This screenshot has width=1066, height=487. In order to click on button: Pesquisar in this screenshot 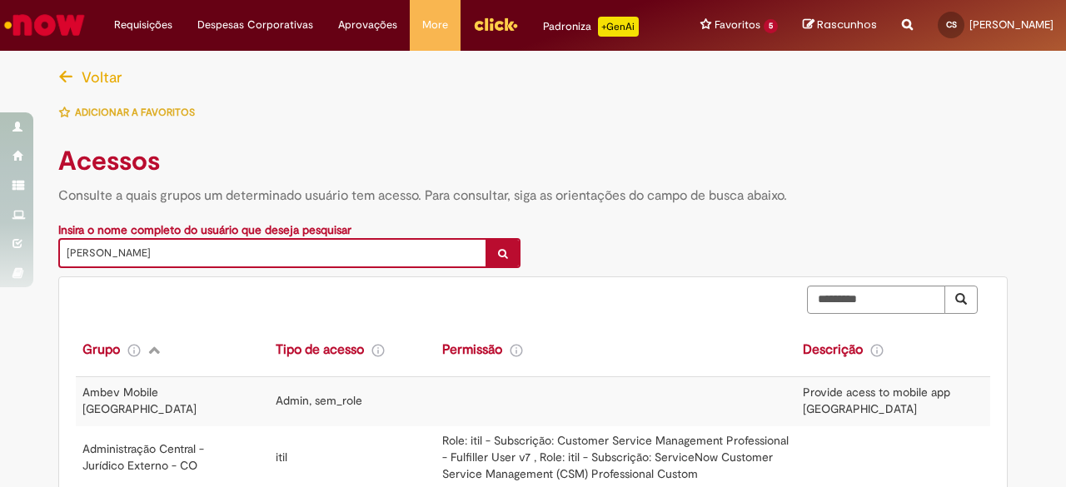, I will do `click(961, 300)`.